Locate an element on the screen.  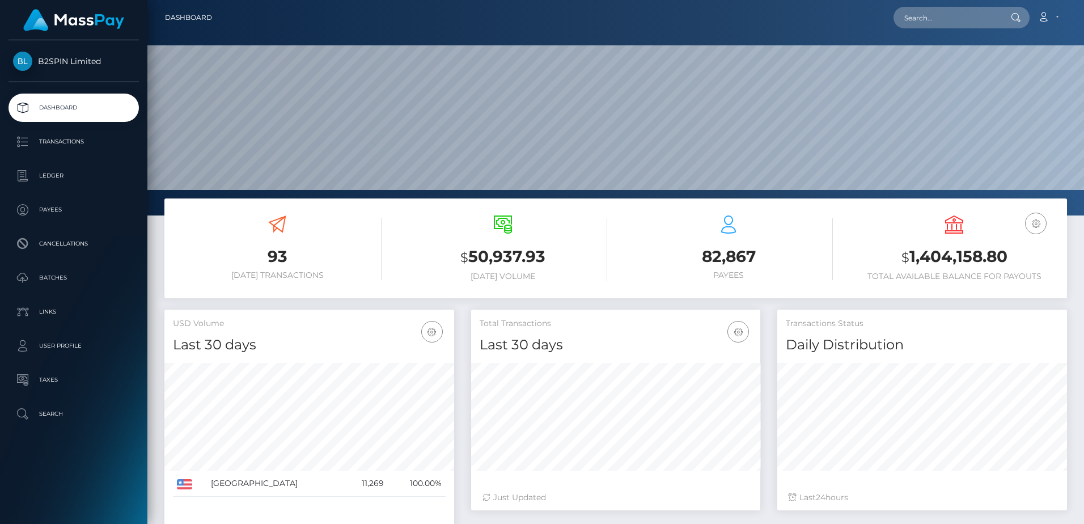
p: User Profile is located at coordinates (74, 346).